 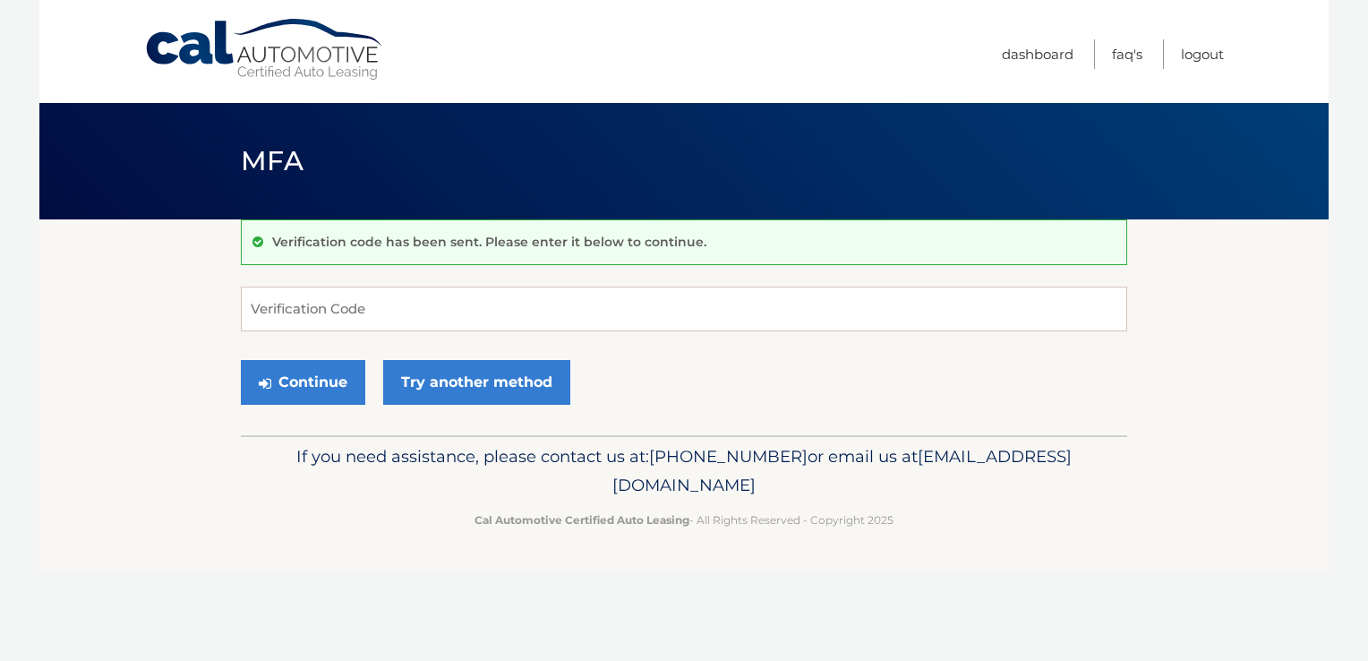 I want to click on button: Continue, so click(x=303, y=382).